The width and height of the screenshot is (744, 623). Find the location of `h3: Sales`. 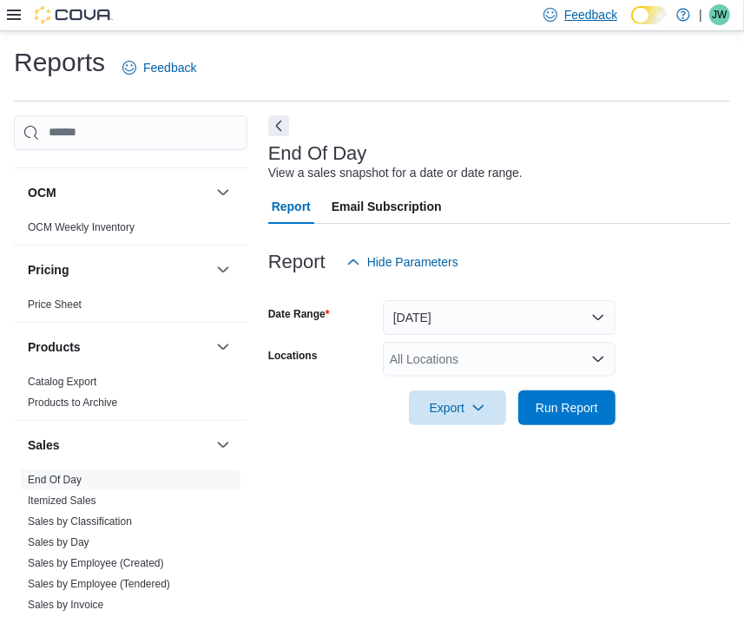

h3: Sales is located at coordinates (43, 445).